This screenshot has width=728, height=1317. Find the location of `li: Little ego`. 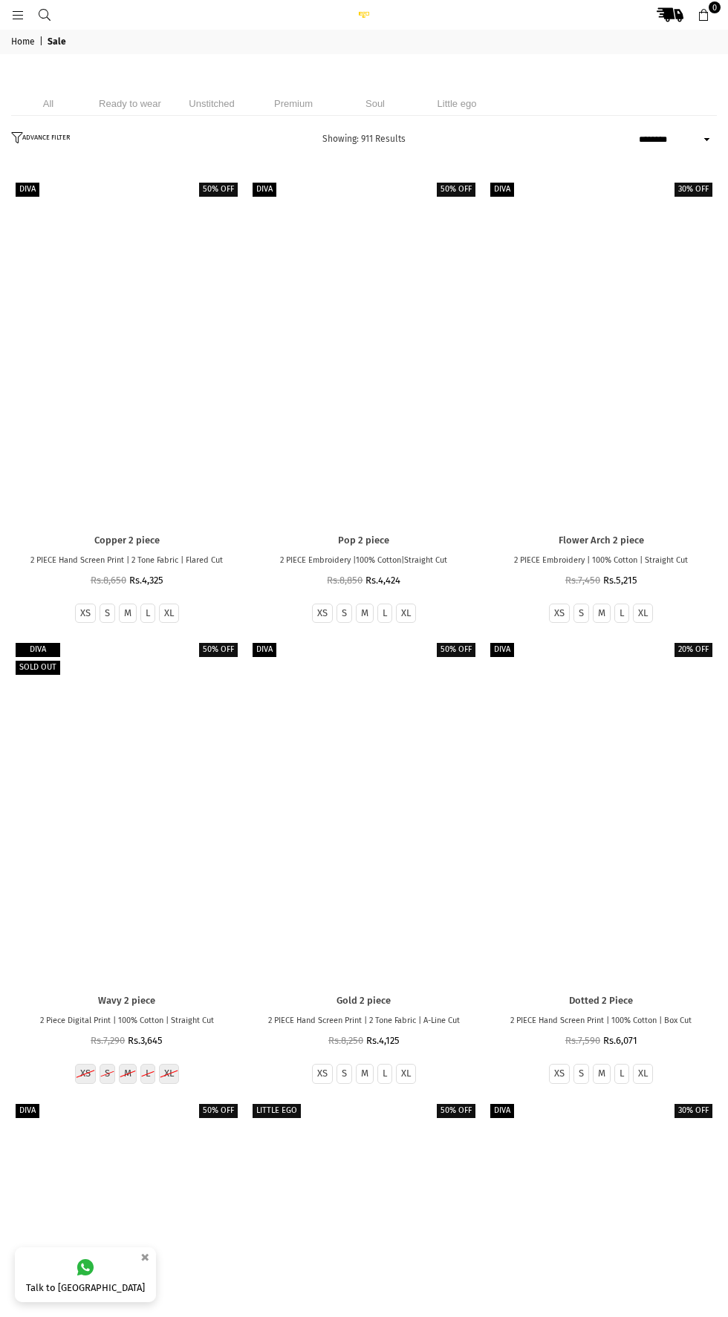

li: Little ego is located at coordinates (457, 103).